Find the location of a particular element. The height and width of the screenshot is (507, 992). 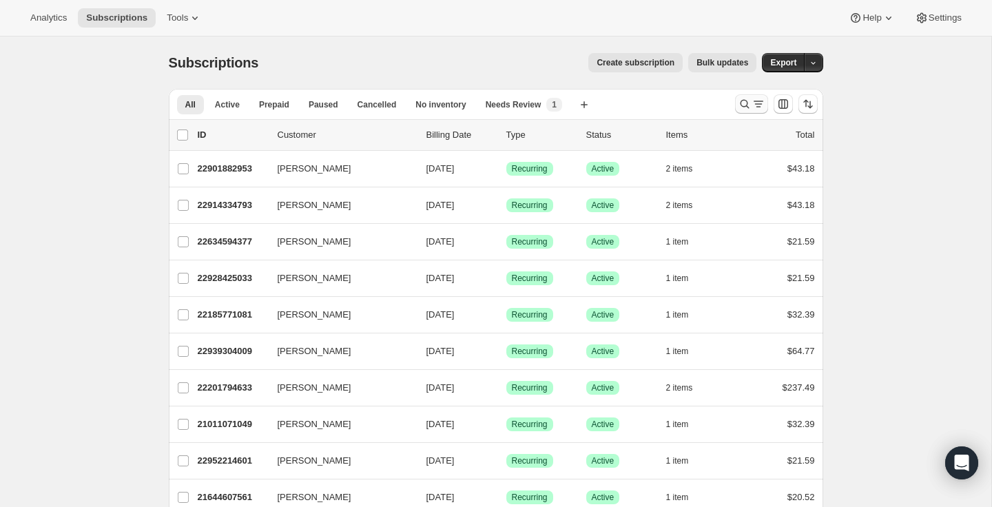

p: 22952214601 is located at coordinates (232, 461).